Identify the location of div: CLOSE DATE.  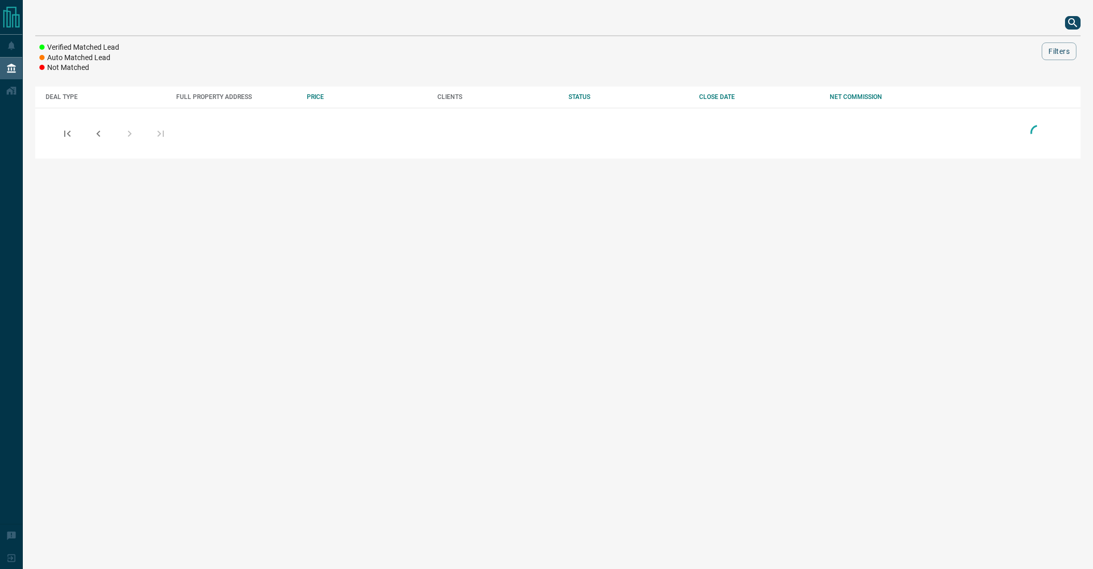
(759, 97).